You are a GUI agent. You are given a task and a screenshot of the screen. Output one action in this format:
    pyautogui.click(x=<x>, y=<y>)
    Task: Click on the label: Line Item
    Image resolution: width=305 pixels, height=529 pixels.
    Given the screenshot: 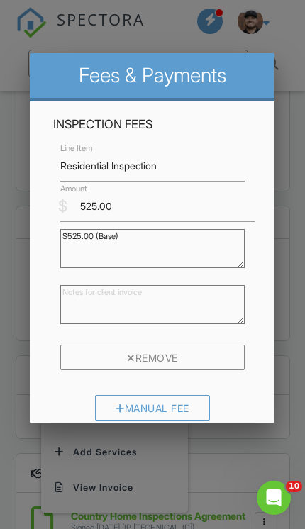 What is the action you would take?
    pyautogui.click(x=76, y=149)
    